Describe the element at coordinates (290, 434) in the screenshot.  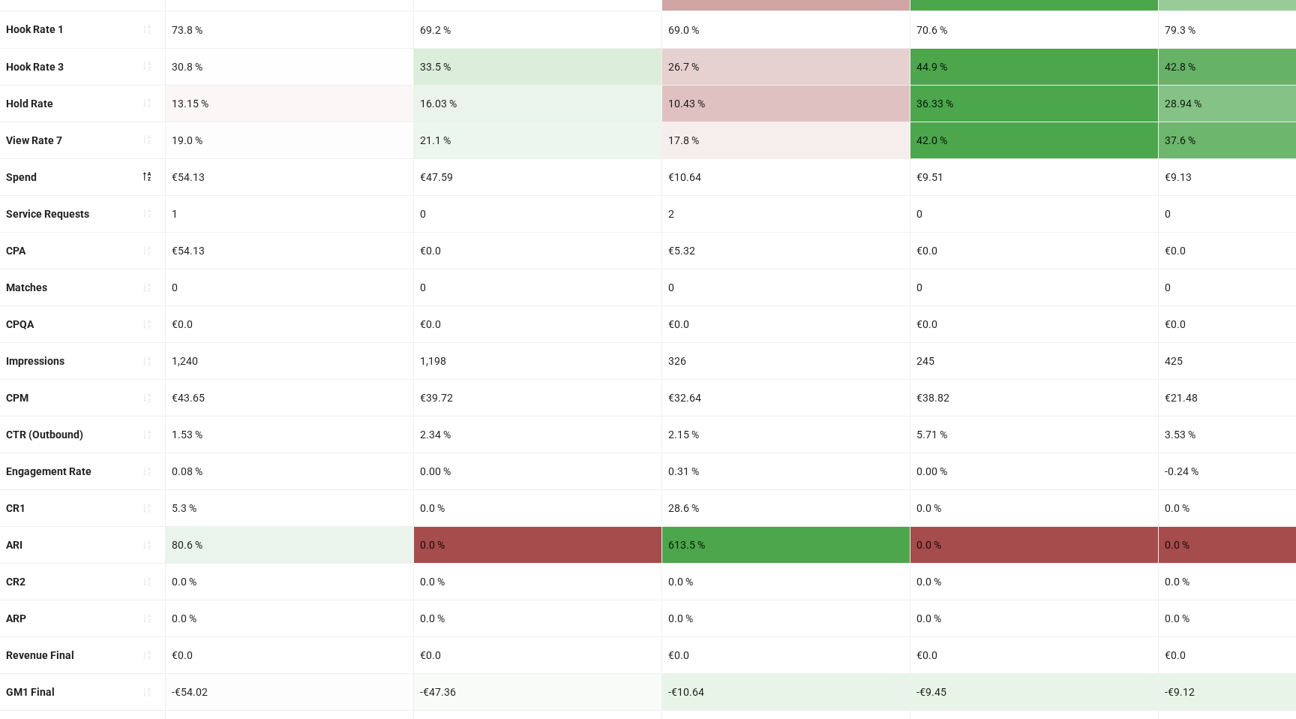
I see `div: 1.53 %` at that location.